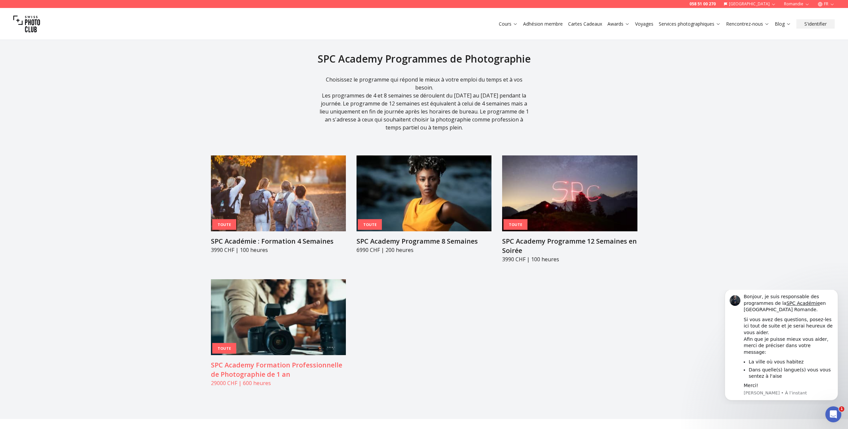 The image size is (848, 429). Describe the element at coordinates (815, 24) in the screenshot. I see `button: S'identifier` at that location.